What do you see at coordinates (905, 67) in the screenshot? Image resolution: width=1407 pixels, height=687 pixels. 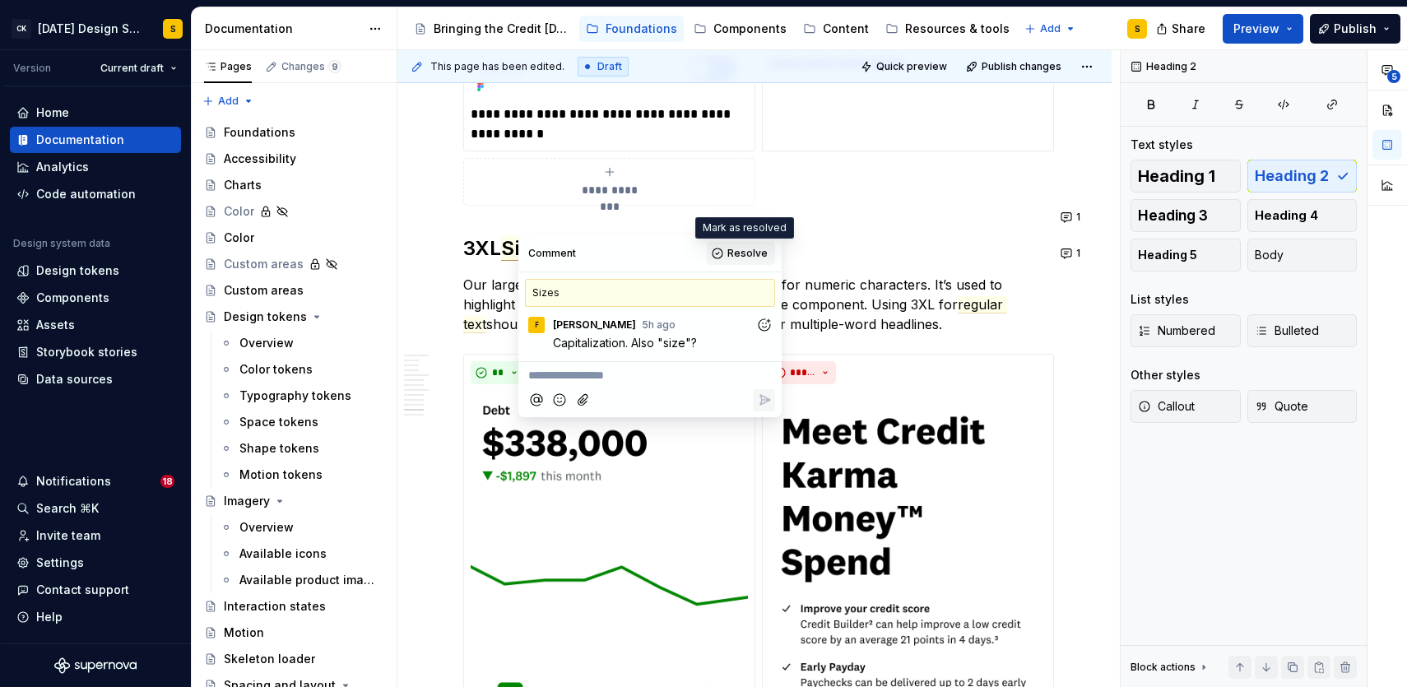 I see `button: Quick preview` at bounding box center [905, 67].